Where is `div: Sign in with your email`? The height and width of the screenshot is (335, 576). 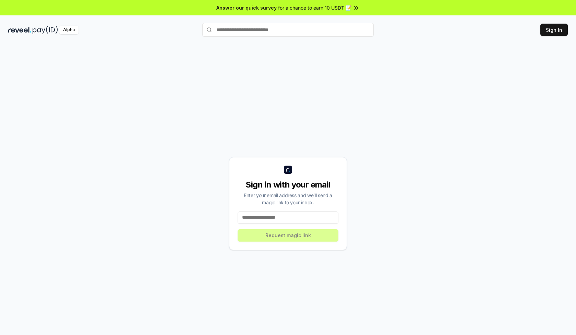
div: Sign in with your email is located at coordinates (288, 185).